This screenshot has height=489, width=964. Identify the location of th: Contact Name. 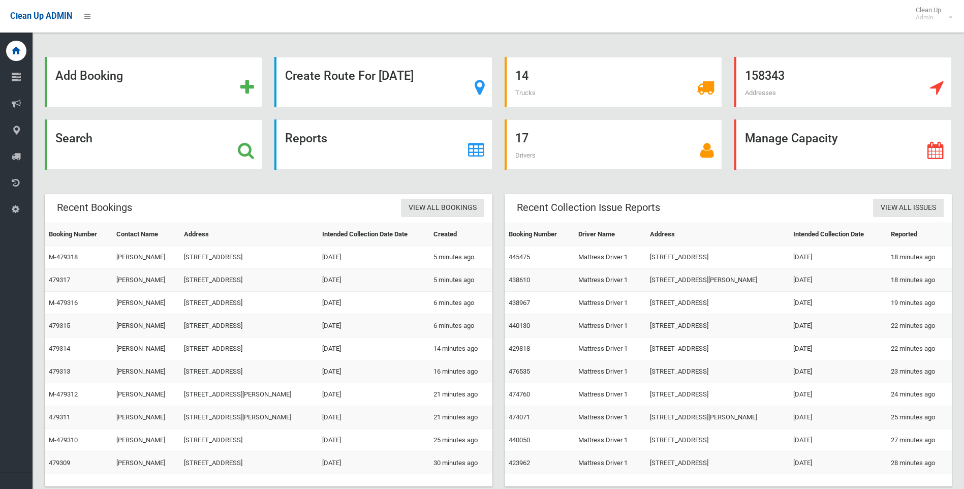
(146, 234).